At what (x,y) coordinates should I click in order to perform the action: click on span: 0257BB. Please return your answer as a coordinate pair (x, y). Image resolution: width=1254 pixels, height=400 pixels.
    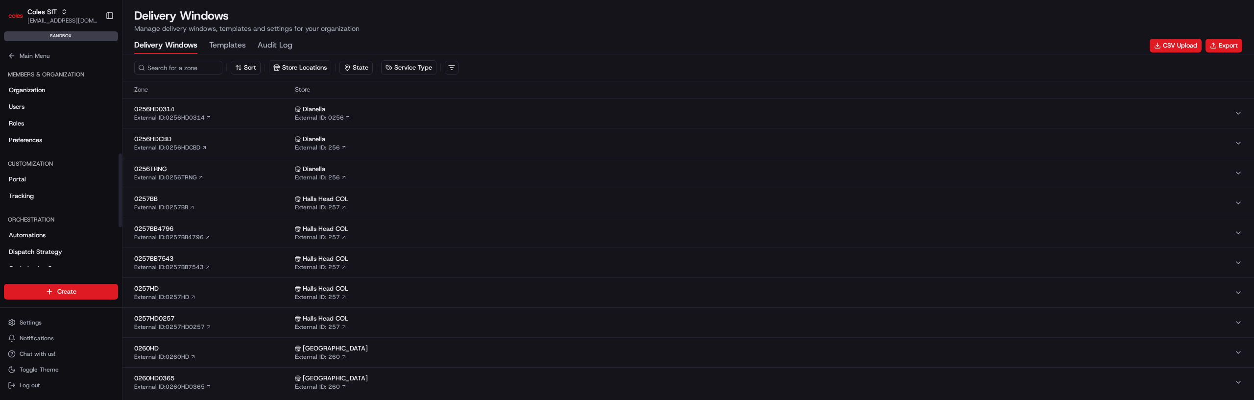
    Looking at the image, I should click on (213, 199).